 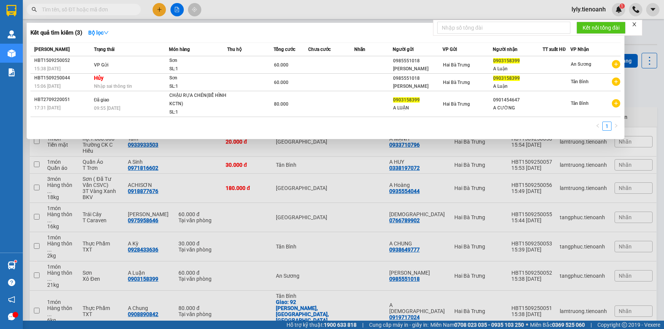 What do you see at coordinates (634, 24) in the screenshot?
I see `span: close` at bounding box center [634, 24].